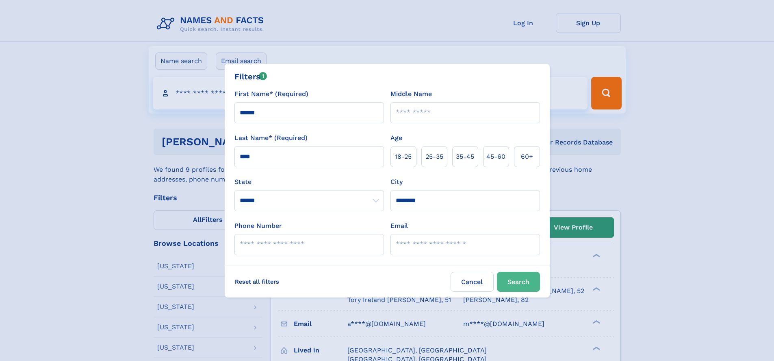 This screenshot has width=774, height=361. Describe the element at coordinates (258, 226) in the screenshot. I see `label: Phone Number` at that location.